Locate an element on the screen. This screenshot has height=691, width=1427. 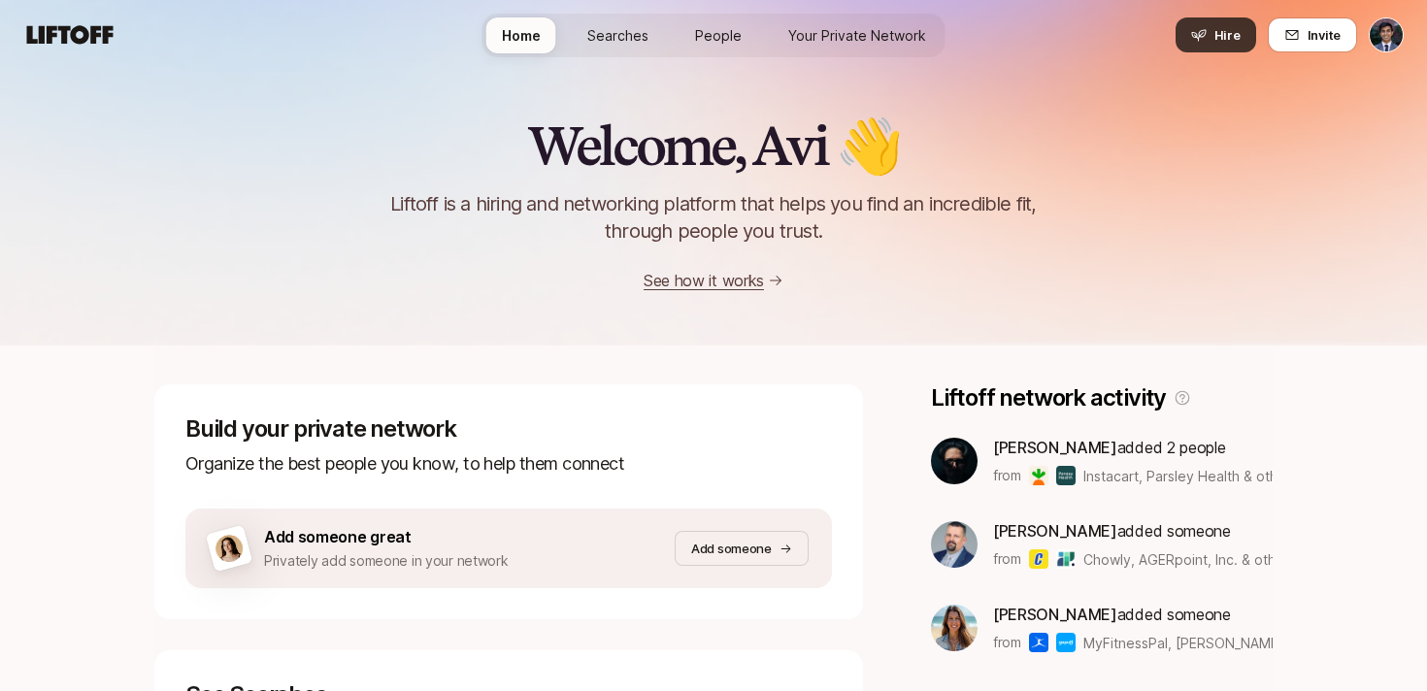
a: Your Private Network is located at coordinates (857, 35).